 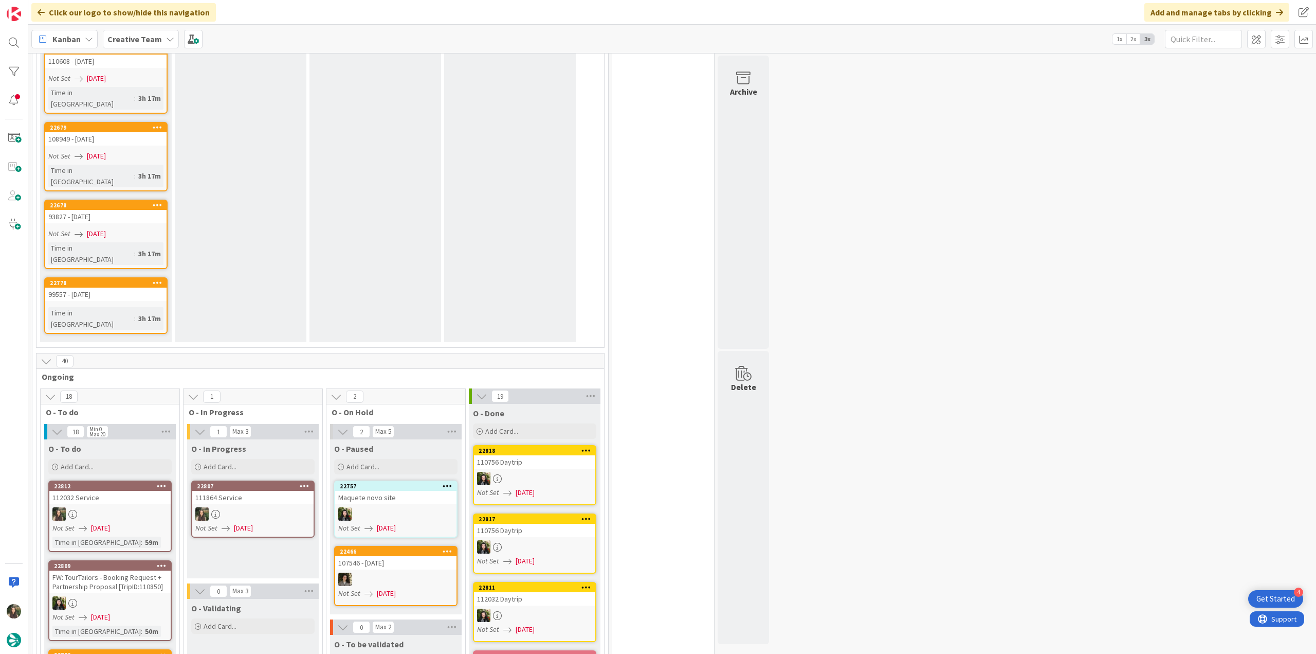 I want to click on div: 22807, so click(x=253, y=486).